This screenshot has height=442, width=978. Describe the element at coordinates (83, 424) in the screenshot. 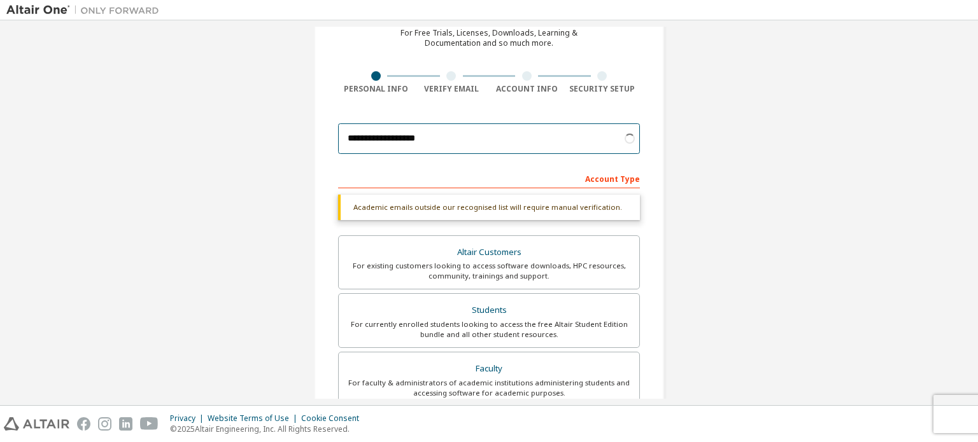

I see `img: facebook.svg` at that location.